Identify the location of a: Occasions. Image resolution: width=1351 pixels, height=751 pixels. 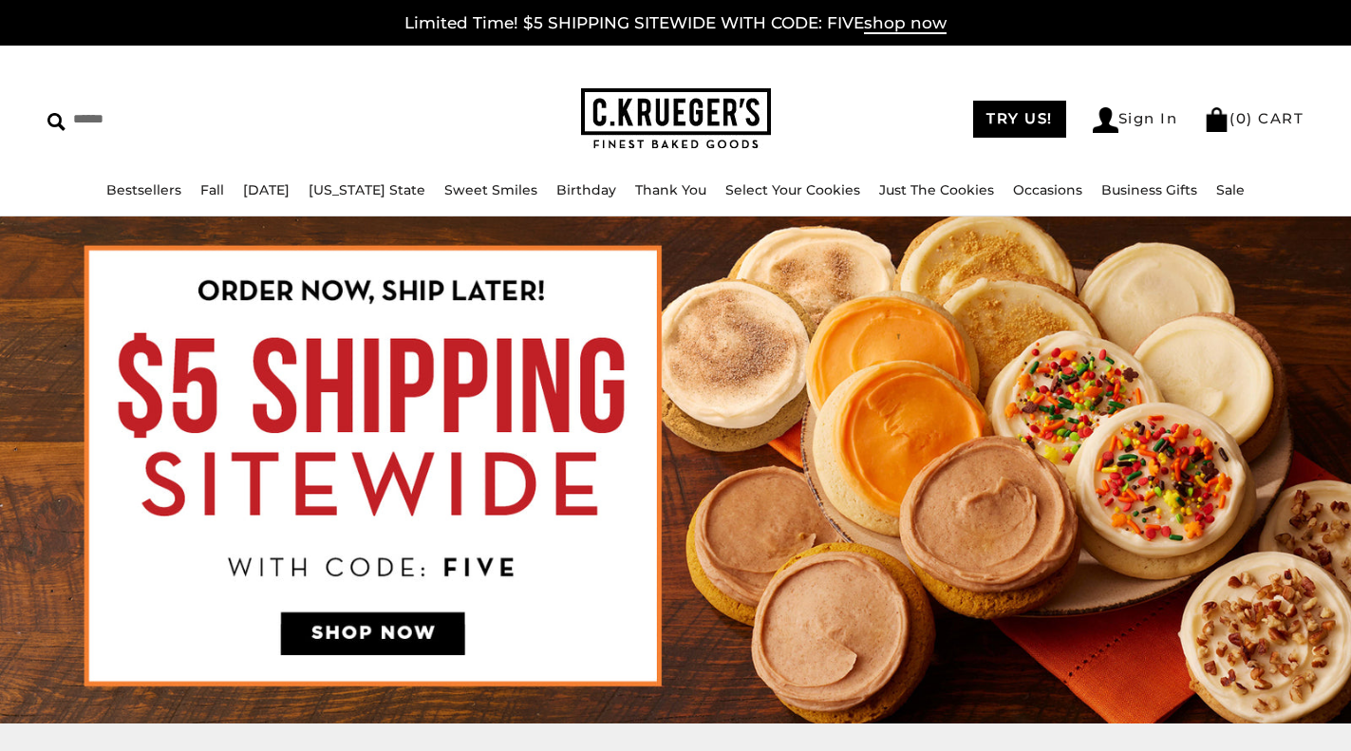
(1047, 190).